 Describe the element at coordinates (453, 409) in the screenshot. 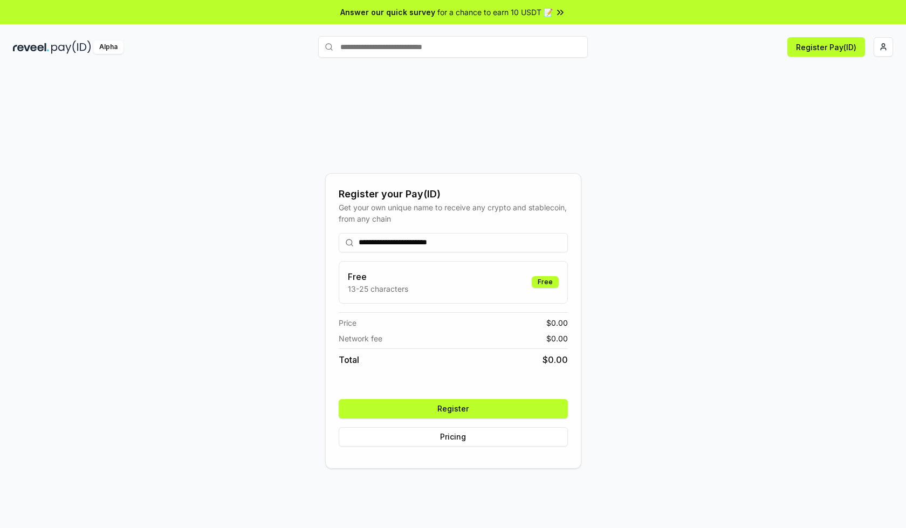

I see `button: Register` at that location.